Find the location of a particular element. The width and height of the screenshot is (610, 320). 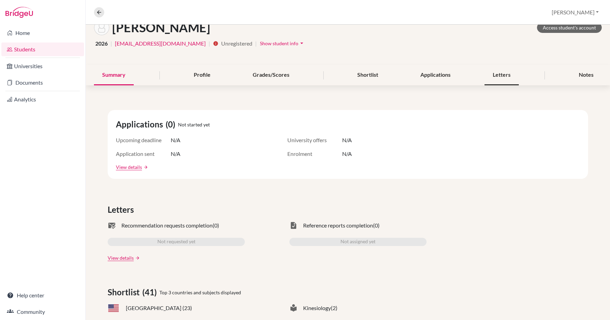

div: Notes is located at coordinates (586, 75).